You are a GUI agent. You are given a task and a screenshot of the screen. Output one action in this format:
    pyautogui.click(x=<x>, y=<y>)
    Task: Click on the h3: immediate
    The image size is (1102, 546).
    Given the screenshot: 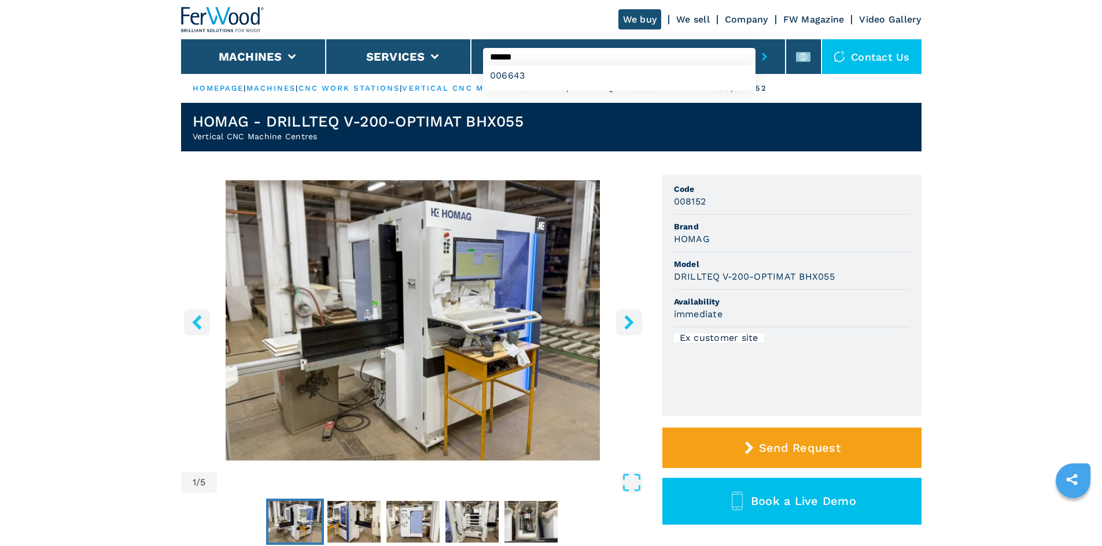 What is the action you would take?
    pyautogui.click(x=698, y=314)
    